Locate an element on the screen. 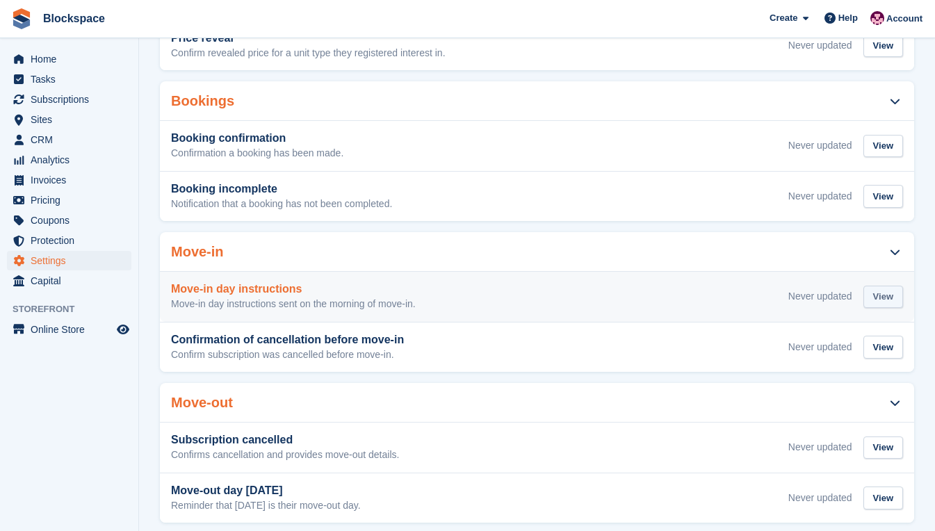 Image resolution: width=935 pixels, height=531 pixels. span: Account is located at coordinates (904, 19).